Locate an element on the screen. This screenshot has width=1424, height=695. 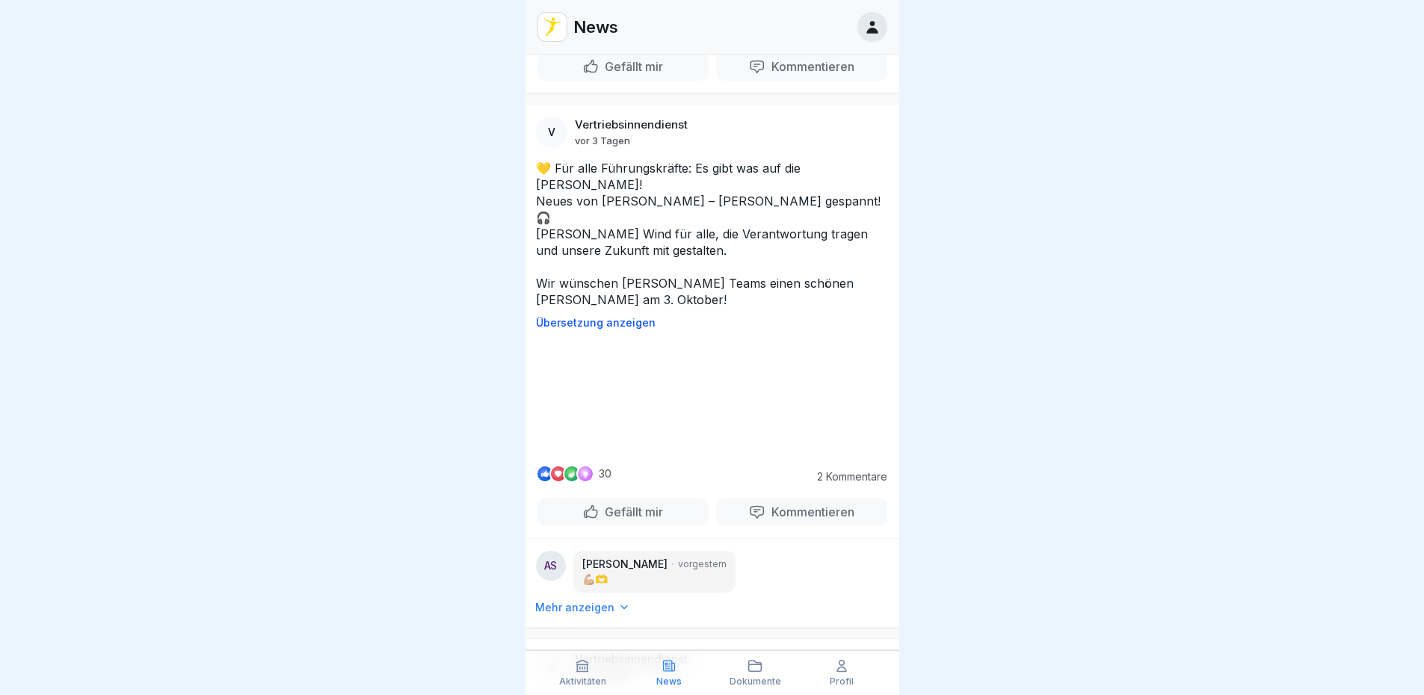
p: 30 is located at coordinates (605, 474).